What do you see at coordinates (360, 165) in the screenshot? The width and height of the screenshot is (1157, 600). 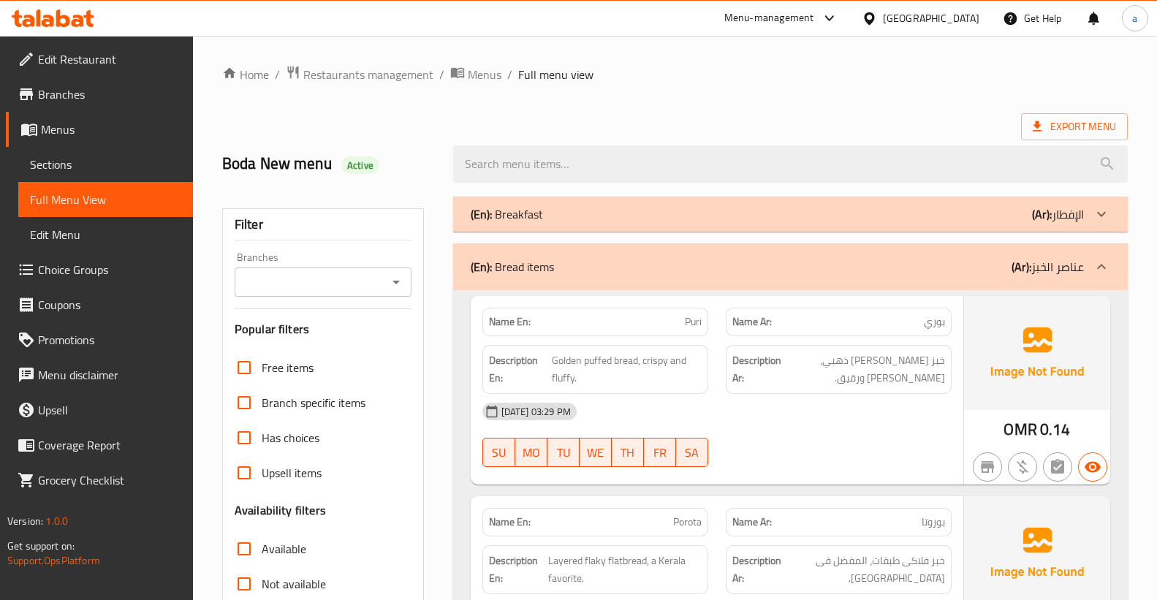 I see `div: Active` at bounding box center [360, 165].